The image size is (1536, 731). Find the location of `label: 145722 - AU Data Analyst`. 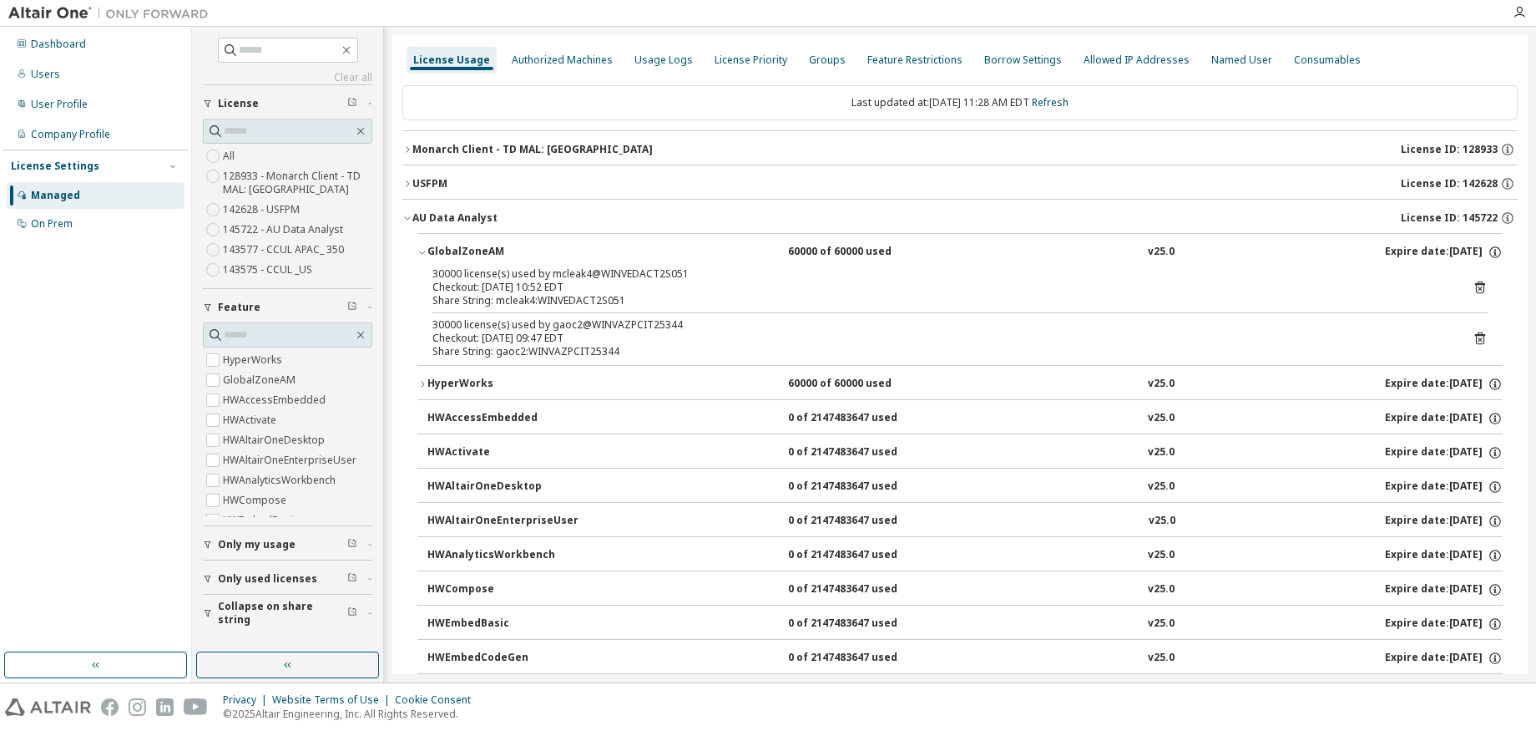

label: 145722 - AU Data Analyst is located at coordinates (285, 230).